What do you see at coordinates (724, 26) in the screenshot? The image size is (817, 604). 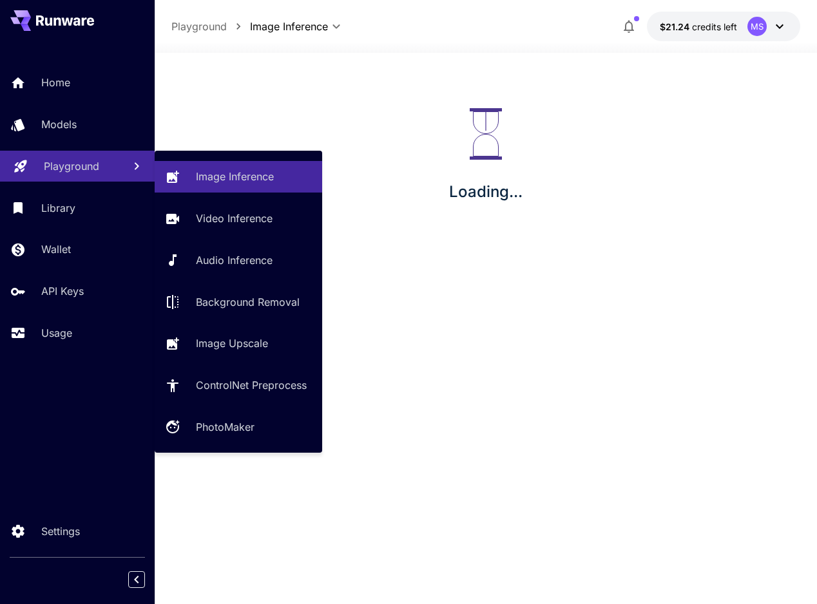 I see `button: $21.24333` at bounding box center [724, 26].